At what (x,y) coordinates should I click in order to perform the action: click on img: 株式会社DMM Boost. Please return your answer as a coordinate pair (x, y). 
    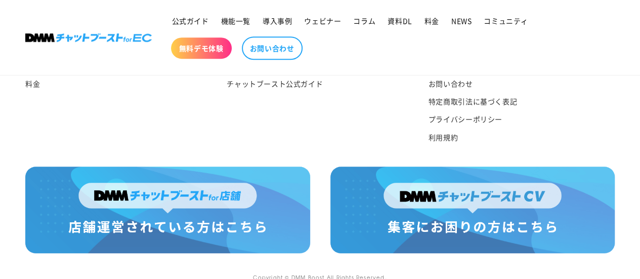
    Looking at the image, I should click on (89, 37).